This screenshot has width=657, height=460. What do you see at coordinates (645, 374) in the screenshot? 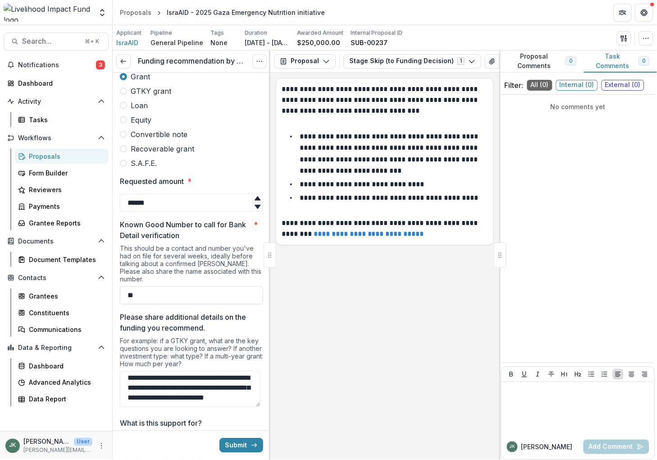
I see `button: Align Right` at bounding box center [645, 374].